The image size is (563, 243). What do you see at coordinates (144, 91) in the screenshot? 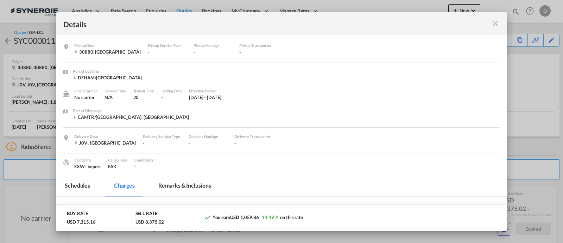
I see `div: Transit Time` at bounding box center [144, 91].